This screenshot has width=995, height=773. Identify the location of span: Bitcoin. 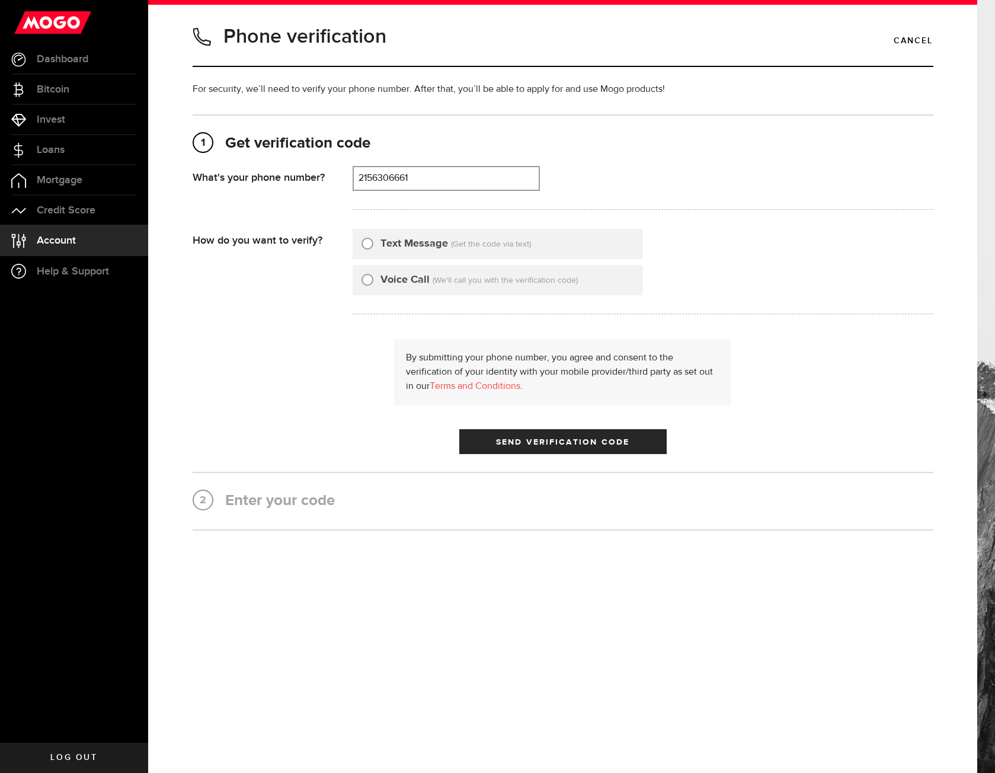
(53, 90).